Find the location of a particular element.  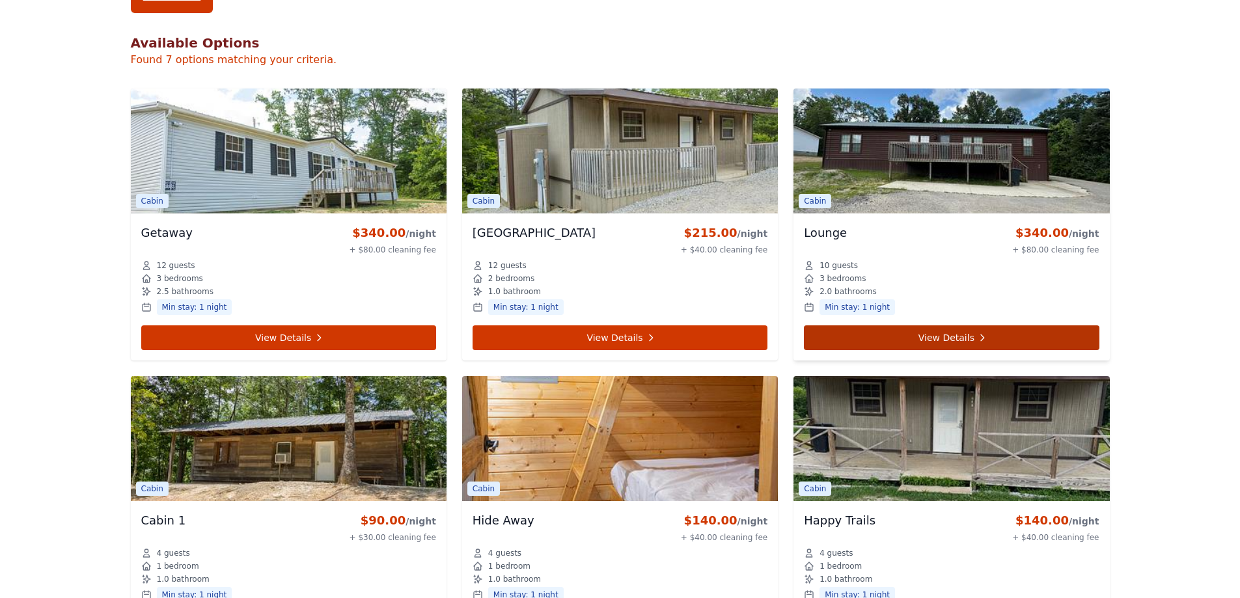

div: $90.00 is located at coordinates (392, 521).